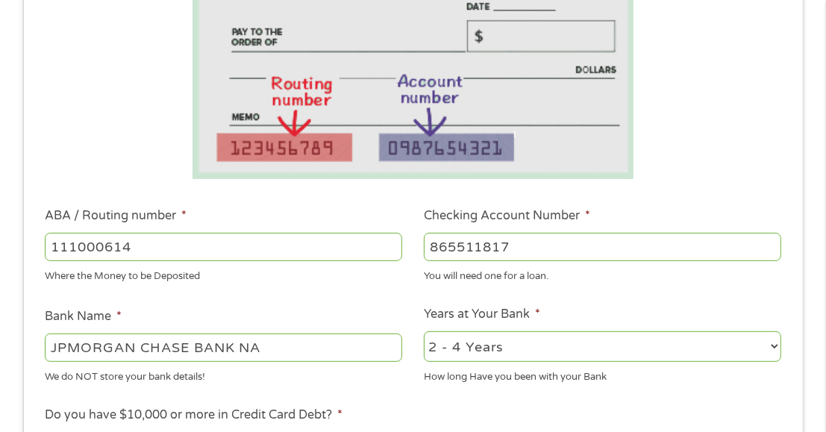 Image resolution: width=826 pixels, height=432 pixels. I want to click on input: 263177916, so click(223, 247).